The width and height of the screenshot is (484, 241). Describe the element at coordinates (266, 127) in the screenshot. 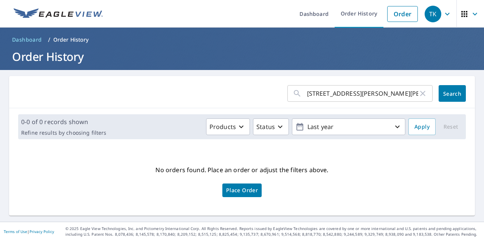

I see `p: Status` at that location.